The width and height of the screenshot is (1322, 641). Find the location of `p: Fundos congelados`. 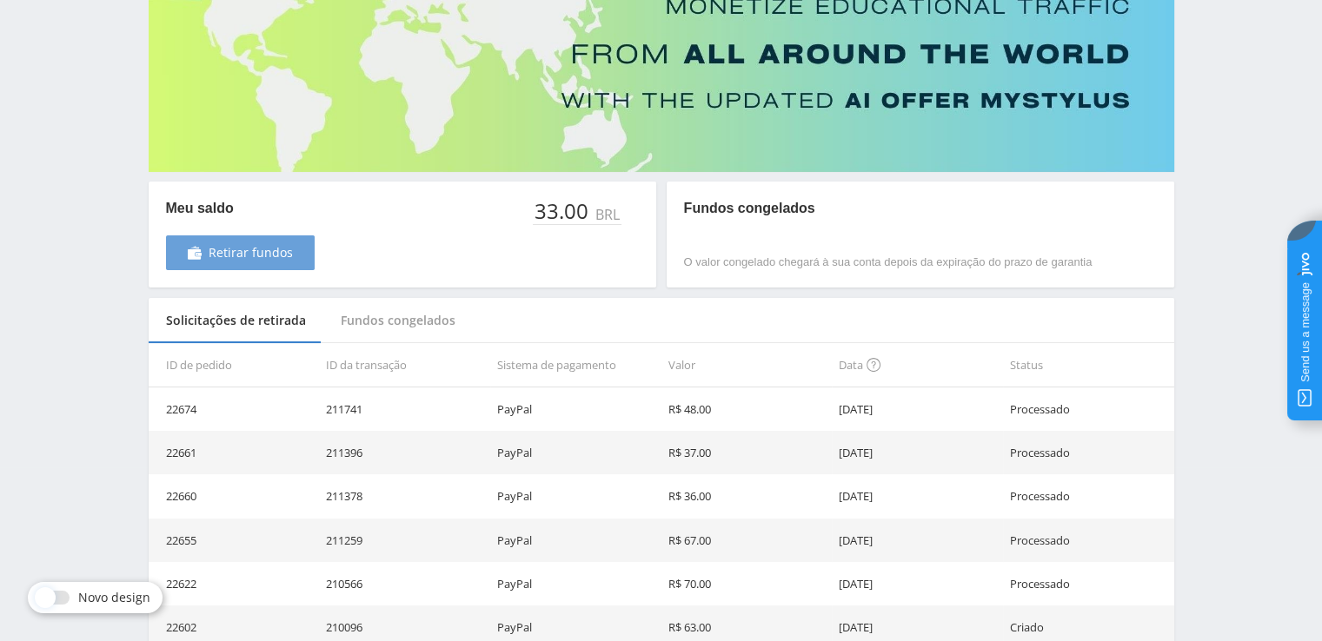

p: Fundos congelados is located at coordinates (888, 209).